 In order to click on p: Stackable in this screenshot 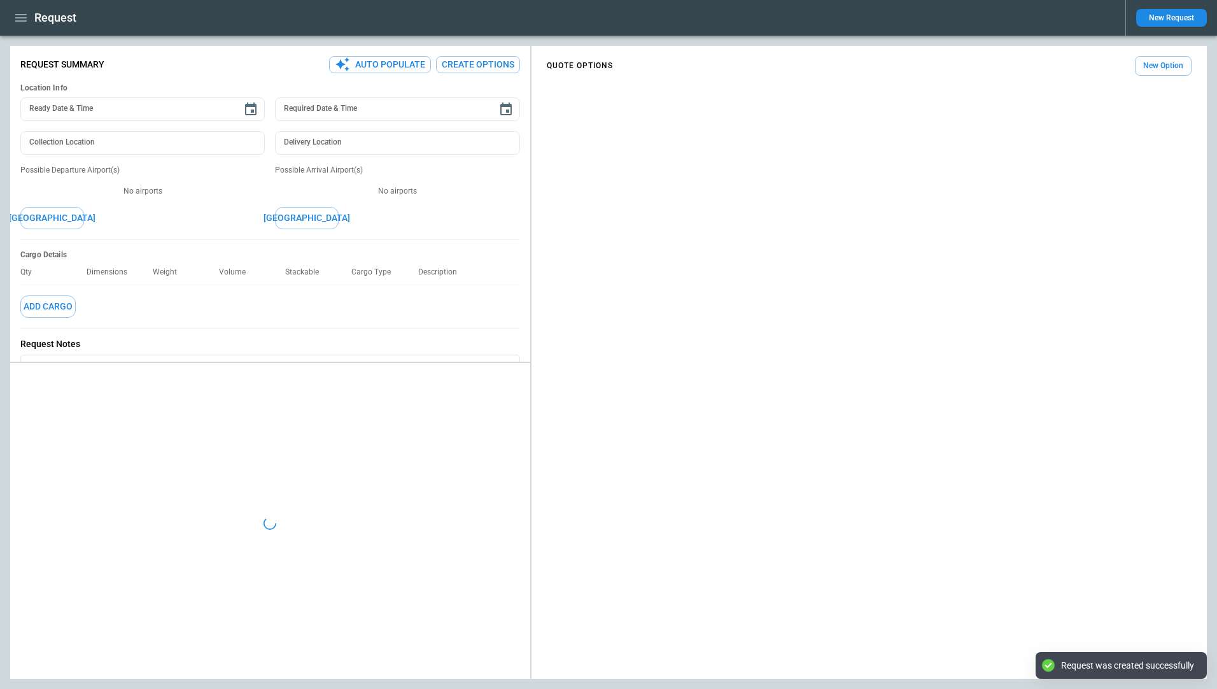, I will do `click(307, 272)`.